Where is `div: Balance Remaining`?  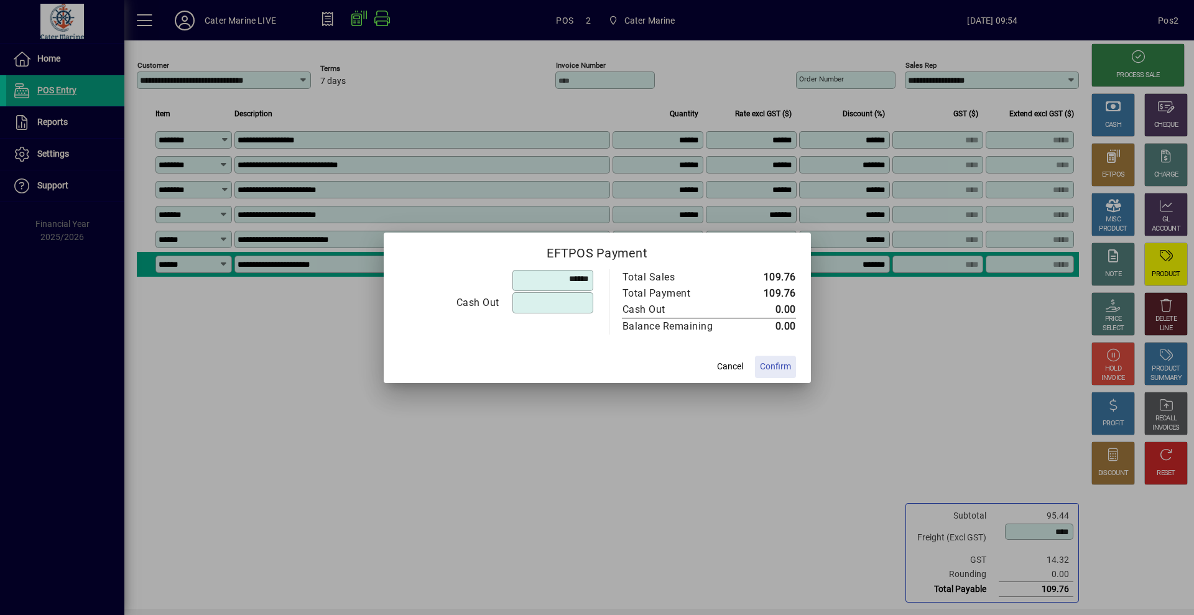
div: Balance Remaining is located at coordinates (675, 327).